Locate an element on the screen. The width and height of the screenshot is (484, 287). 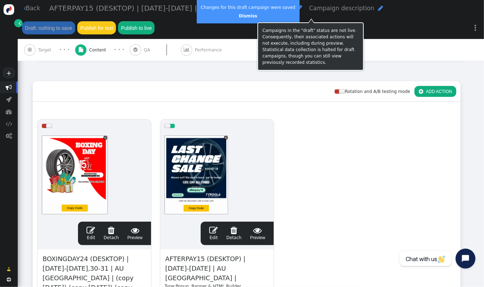
span: Target is located at coordinates (46, 50).